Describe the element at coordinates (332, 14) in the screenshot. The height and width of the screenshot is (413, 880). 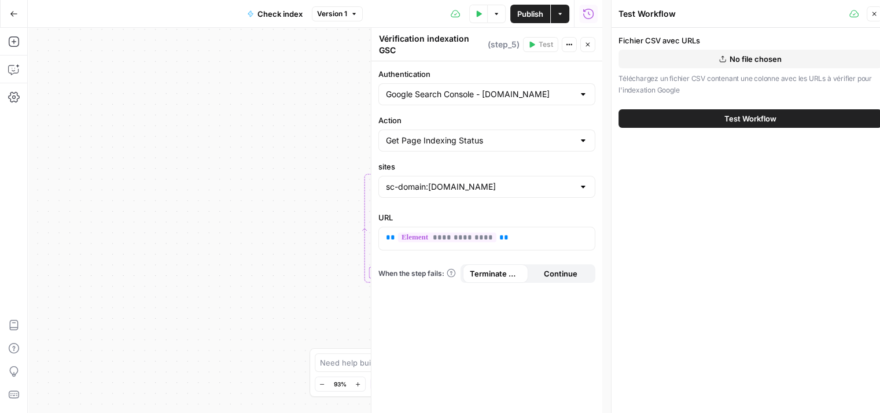
I see `span: Version 1` at that location.